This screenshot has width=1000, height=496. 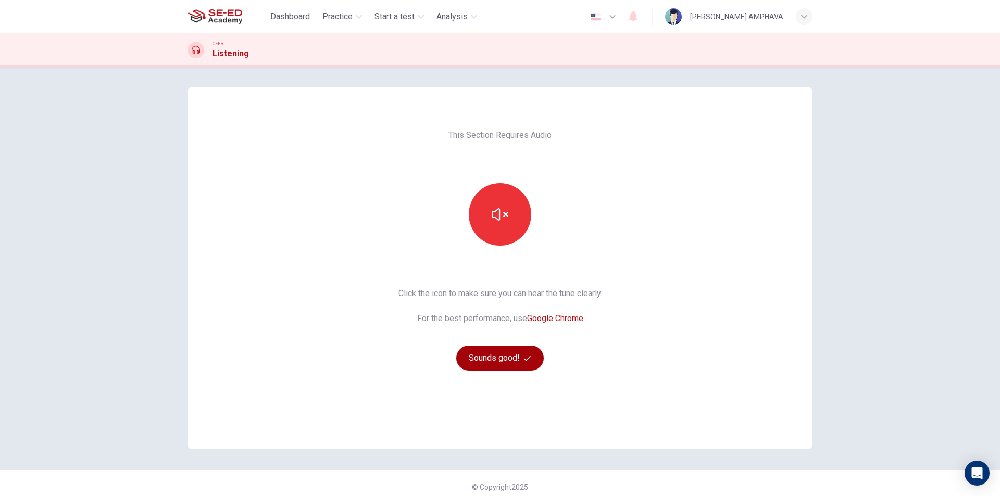 I want to click on a: Dashboard, so click(x=290, y=17).